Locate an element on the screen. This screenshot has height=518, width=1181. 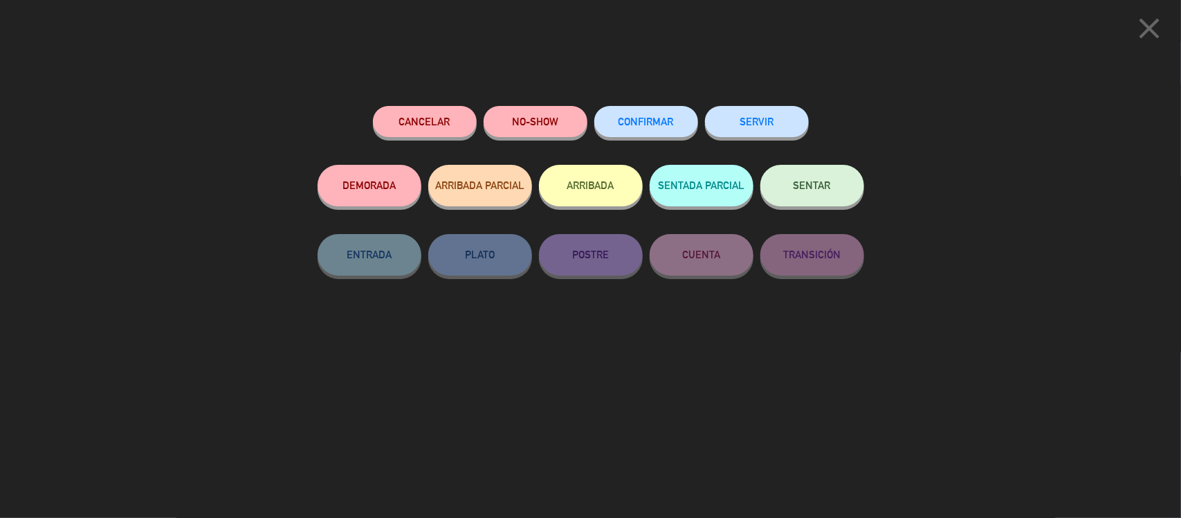
button: ARRIBADA PARCIAL is located at coordinates (480, 185).